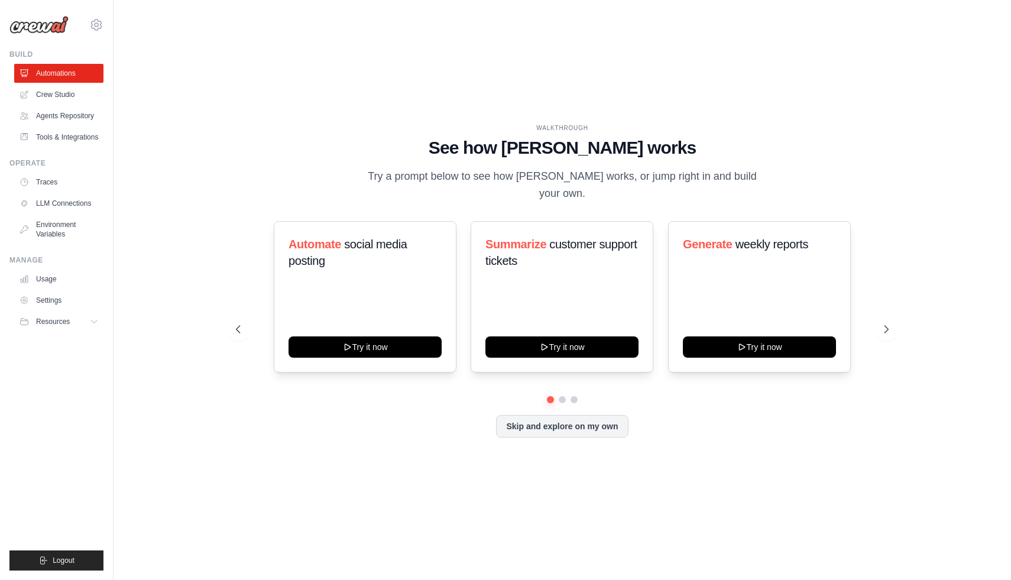 This screenshot has height=580, width=1011. What do you see at coordinates (59, 116) in the screenshot?
I see `a: Agents Repository` at bounding box center [59, 116].